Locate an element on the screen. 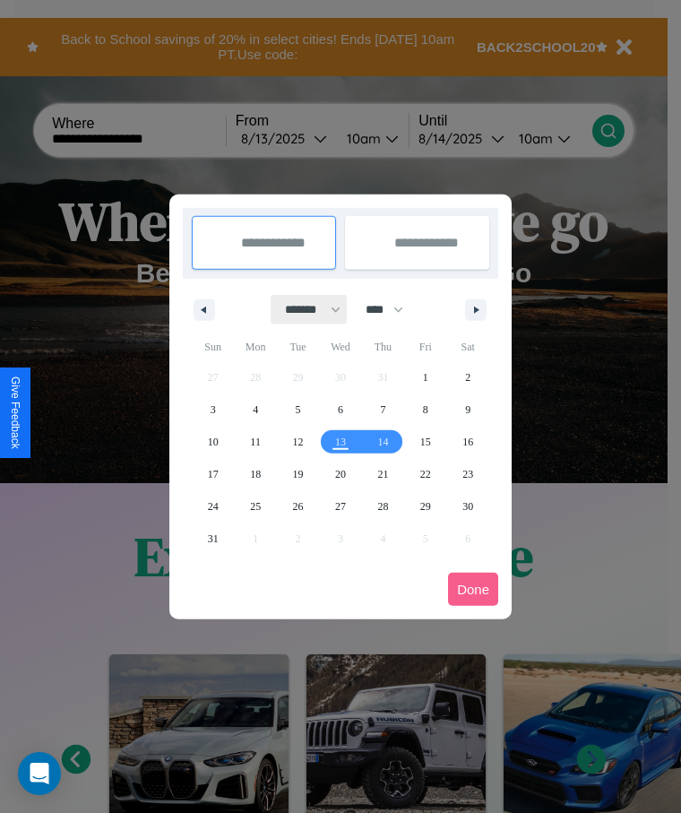 Image resolution: width=681 pixels, height=813 pixels. span: 1 is located at coordinates (426, 377).